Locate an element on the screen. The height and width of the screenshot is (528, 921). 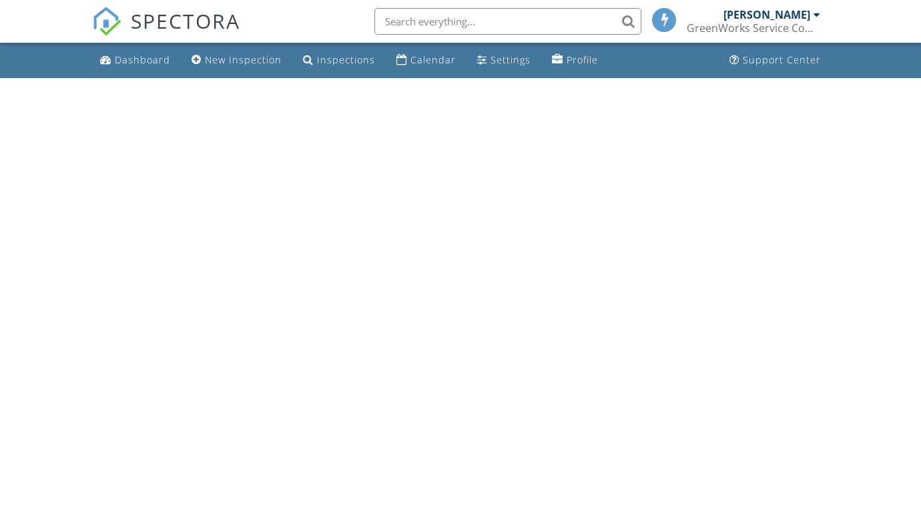
input: Search everything... is located at coordinates (508, 21).